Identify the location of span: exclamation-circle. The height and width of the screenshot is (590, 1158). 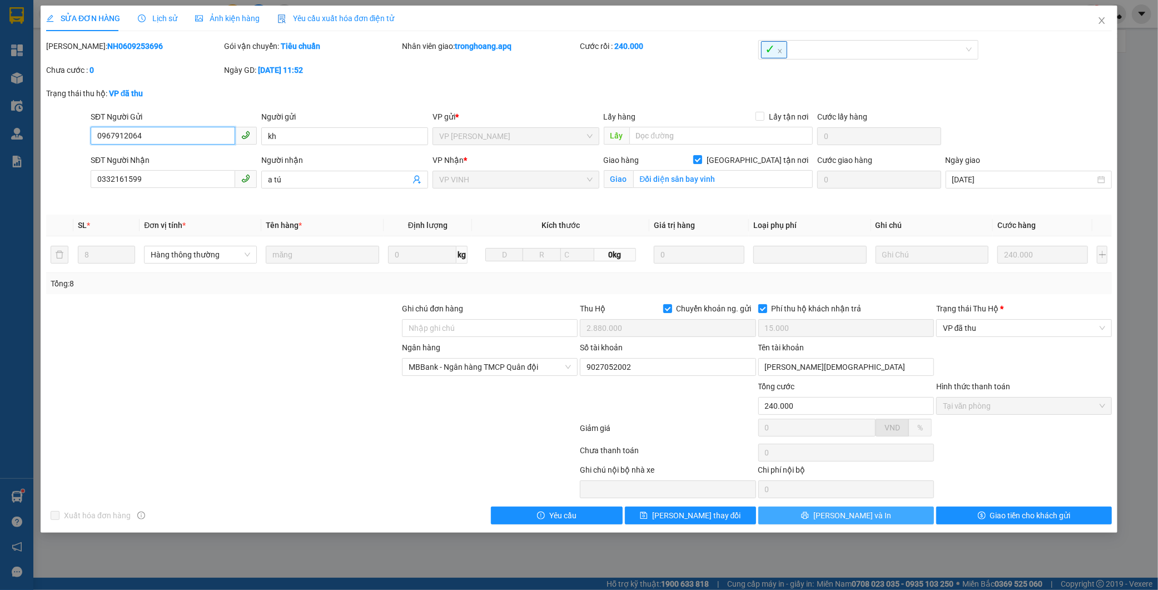
(541, 516).